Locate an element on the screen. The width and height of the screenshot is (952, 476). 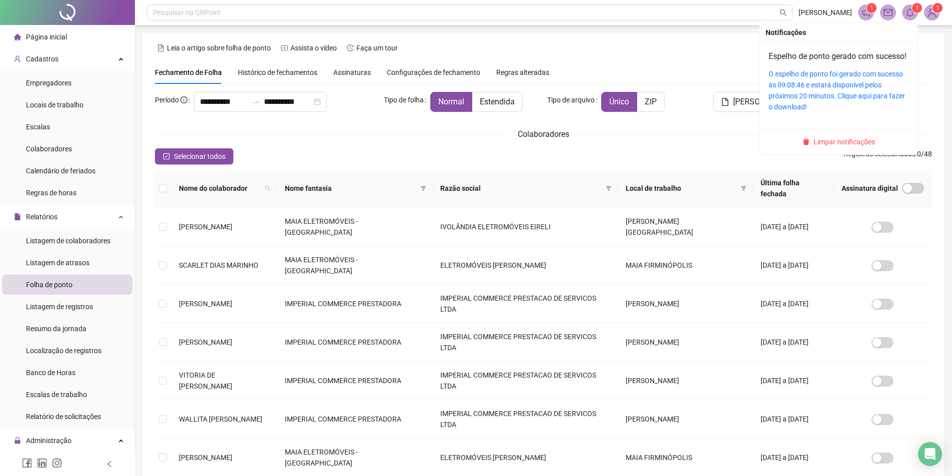
span: Banco de Horas is located at coordinates (50, 373).